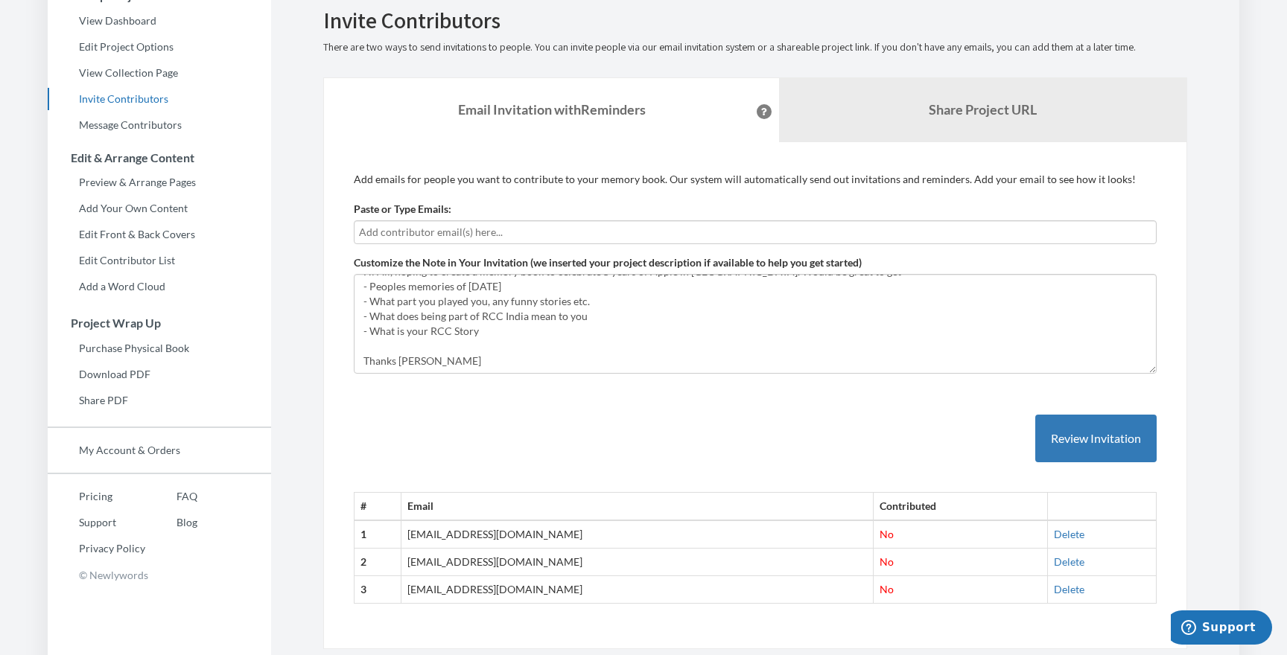  I want to click on th: 1, so click(378, 534).